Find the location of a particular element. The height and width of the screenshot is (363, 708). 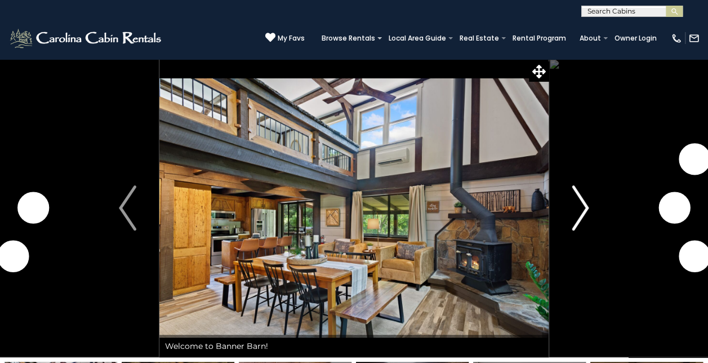

a: Local Area Guide is located at coordinates (418, 38).